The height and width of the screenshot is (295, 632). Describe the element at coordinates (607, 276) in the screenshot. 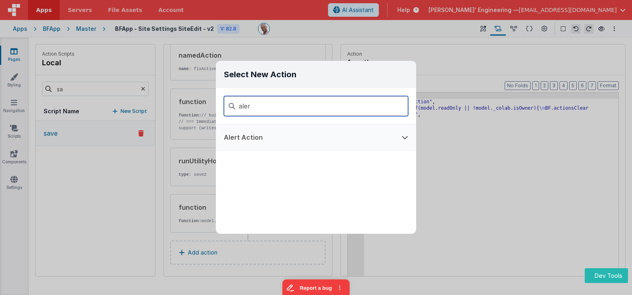

I see `button: Dev Tools` at that location.